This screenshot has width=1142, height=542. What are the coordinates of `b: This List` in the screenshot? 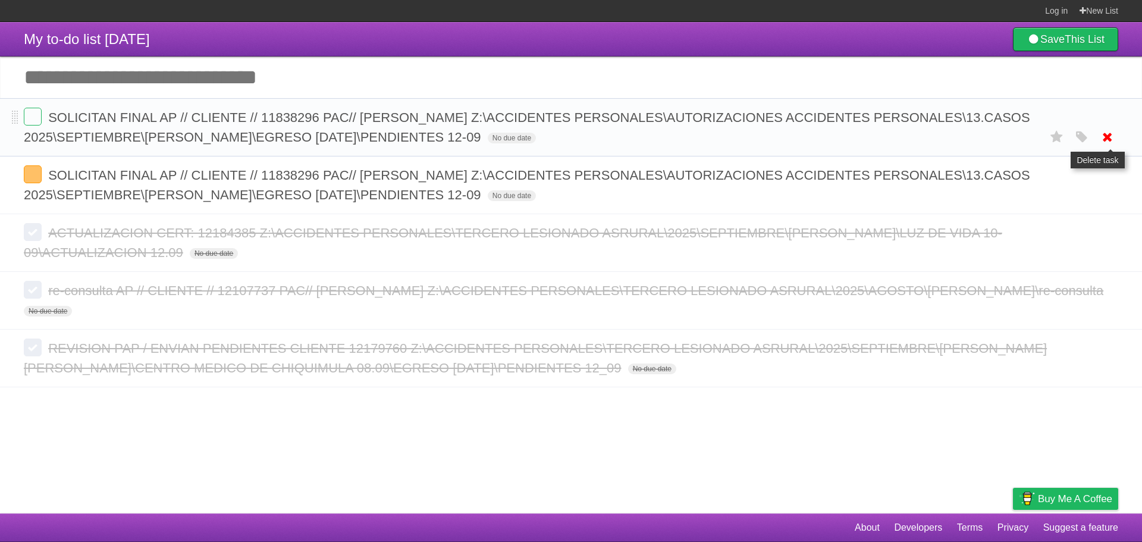 It's located at (1085, 39).